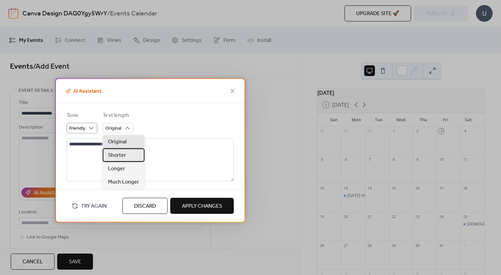 The image size is (501, 275). Describe the element at coordinates (81, 115) in the screenshot. I see `div: Tone` at that location.